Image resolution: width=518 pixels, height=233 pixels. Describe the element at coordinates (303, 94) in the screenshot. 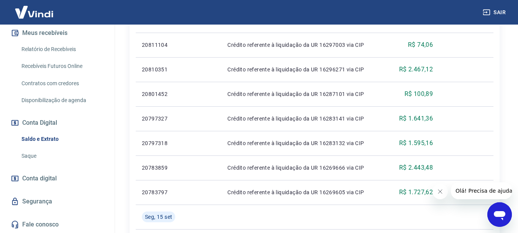

I see `p: Crédito referente à liquidação da UR 16287101 via CIP` at that location.